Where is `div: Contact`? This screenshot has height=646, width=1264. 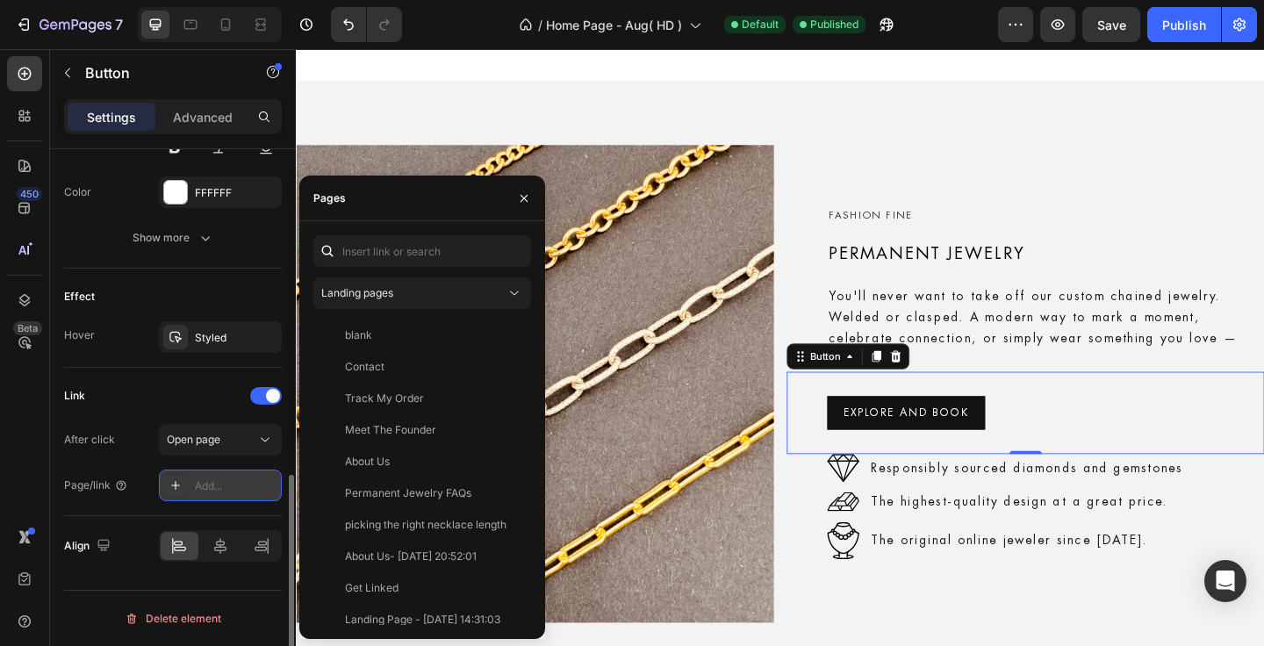 div: Contact is located at coordinates (364, 367).